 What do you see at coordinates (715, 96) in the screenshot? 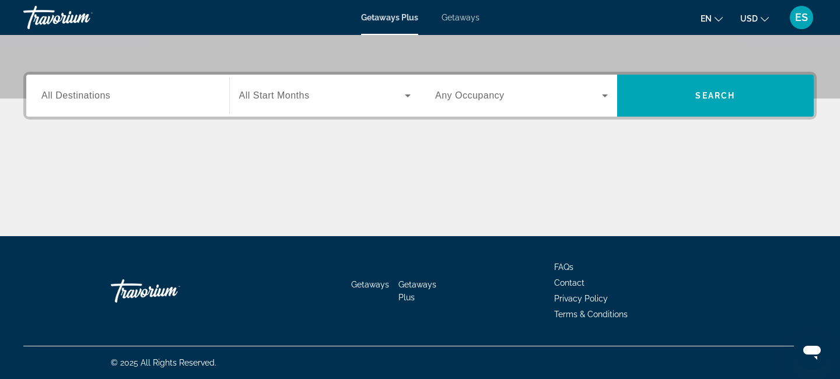
I see `span: Search` at bounding box center [715, 96].